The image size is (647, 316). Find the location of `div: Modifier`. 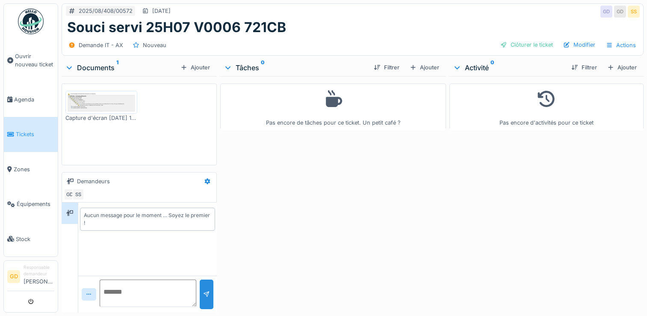

div: Modifier is located at coordinates (579, 44).